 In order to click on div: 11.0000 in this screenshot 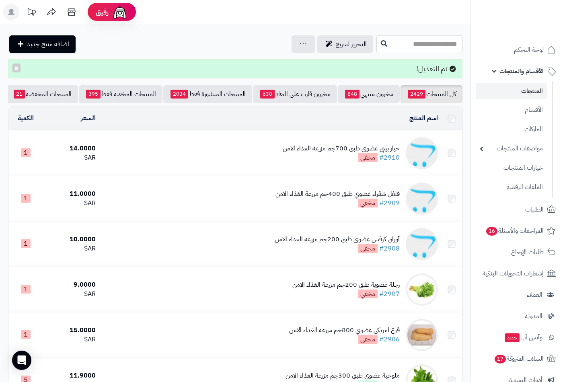, I will do `click(71, 194)`.